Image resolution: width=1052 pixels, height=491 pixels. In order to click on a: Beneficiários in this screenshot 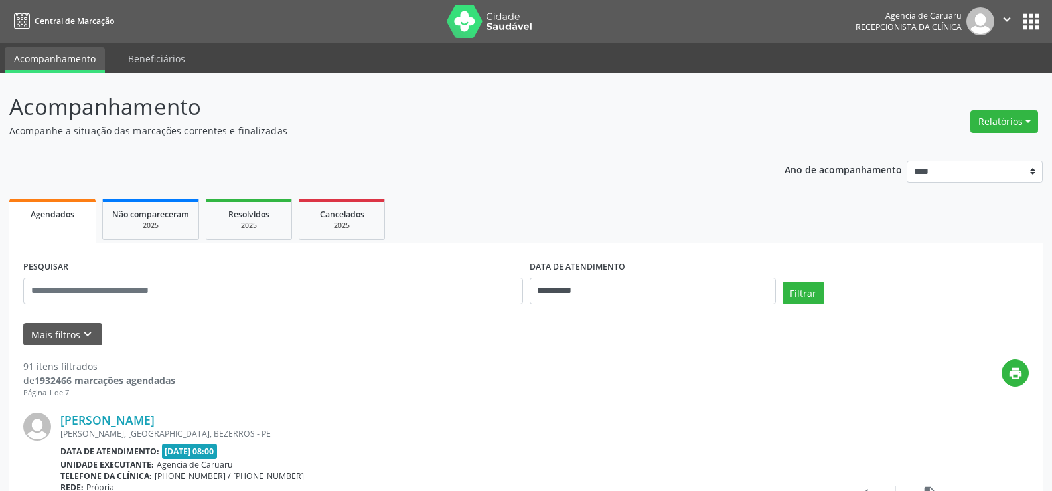, I will do `click(157, 58)`.